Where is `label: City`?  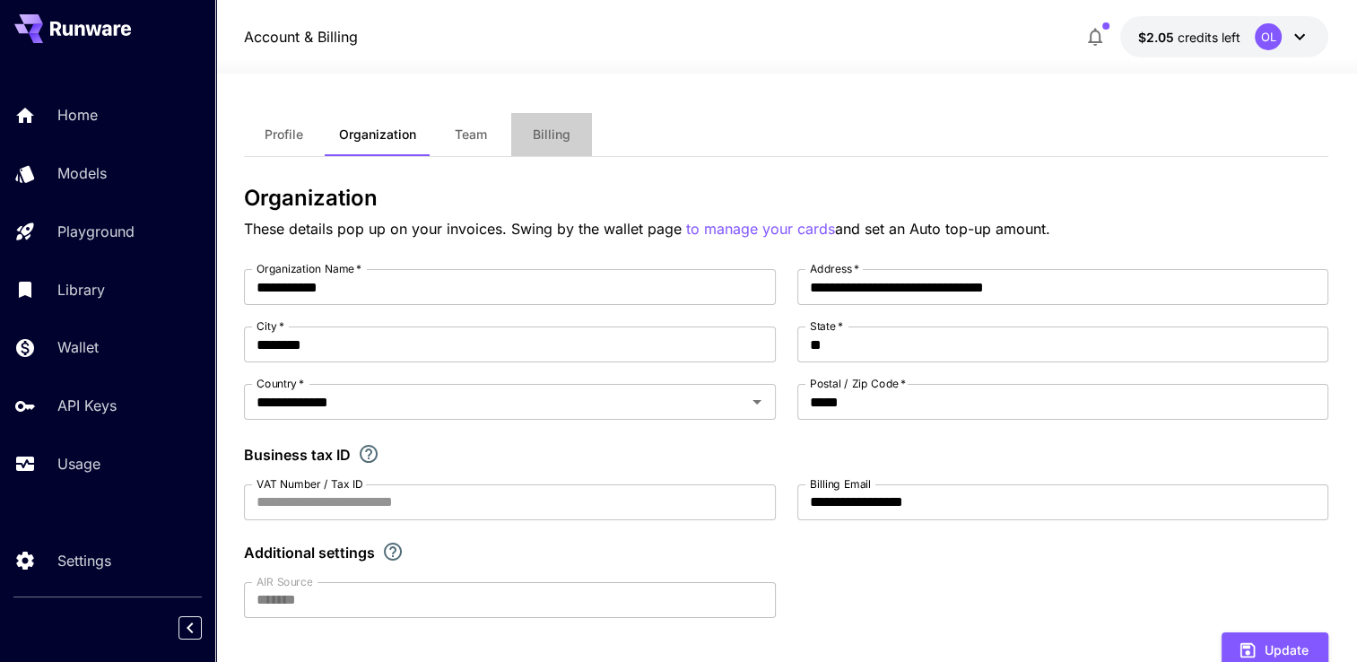 label: City is located at coordinates (270, 326).